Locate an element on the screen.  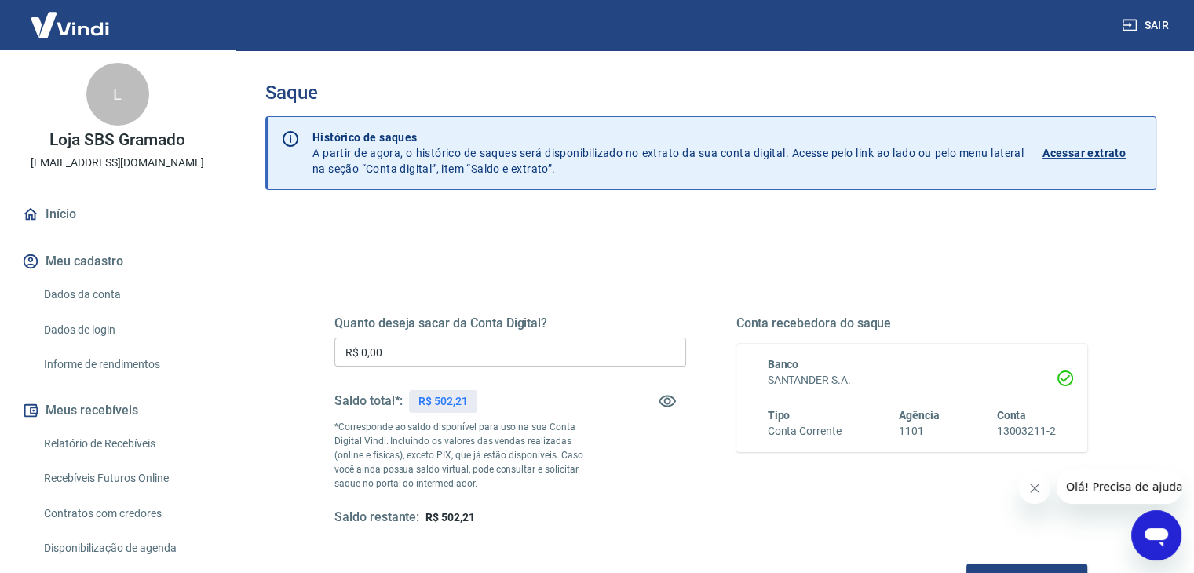
a: Recebíveis Futuros Online is located at coordinates (126, 478).